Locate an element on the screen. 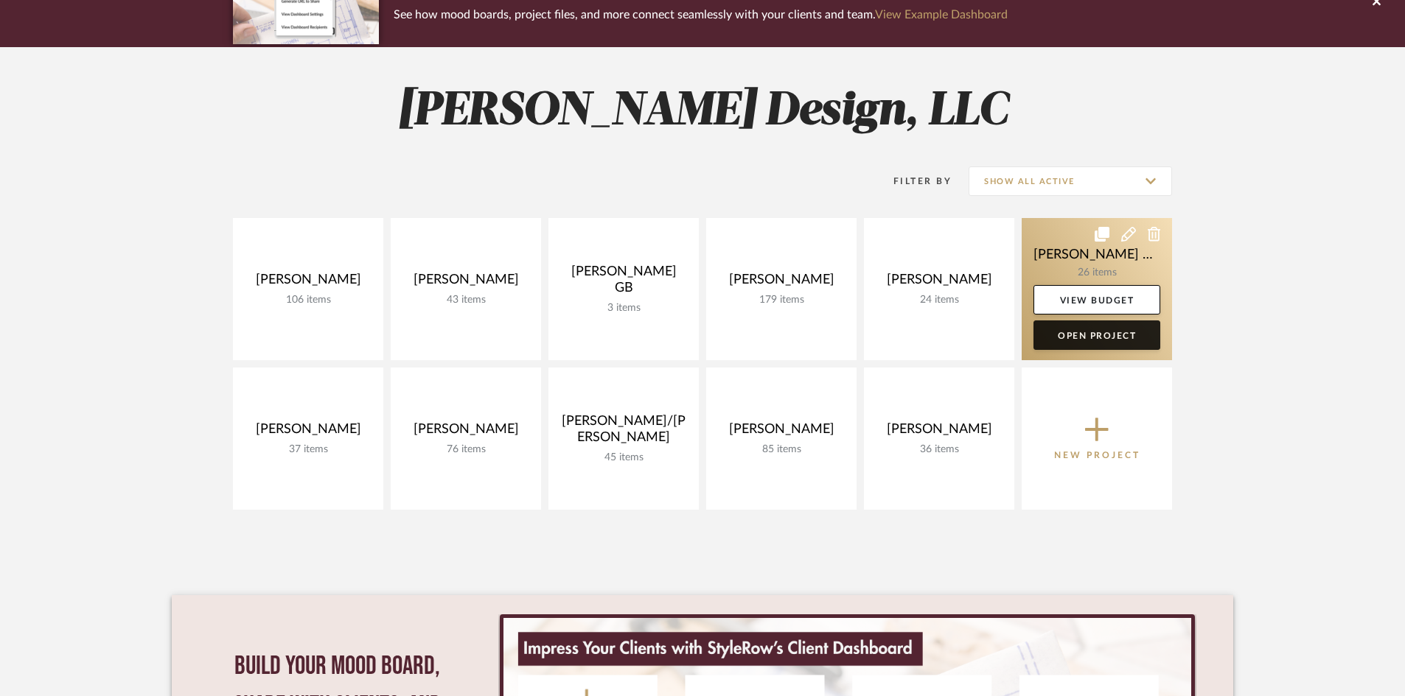 The image size is (1405, 696). div: 45 items is located at coordinates (624, 458).